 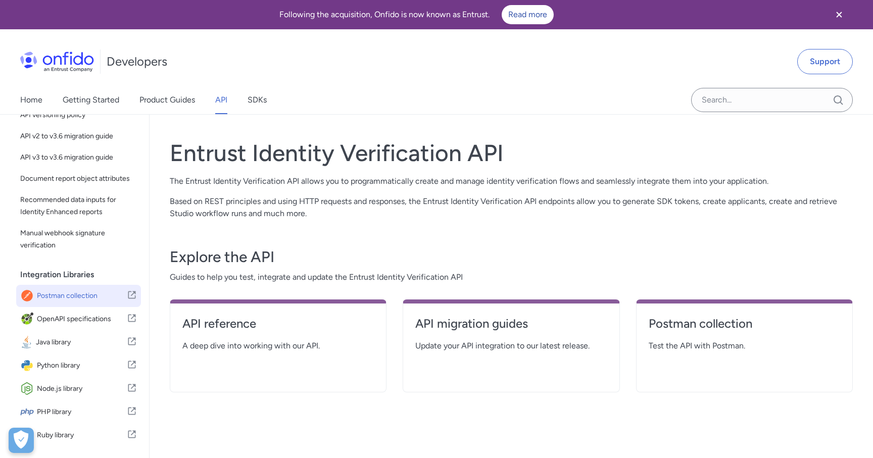 I want to click on h1: Developers, so click(x=137, y=62).